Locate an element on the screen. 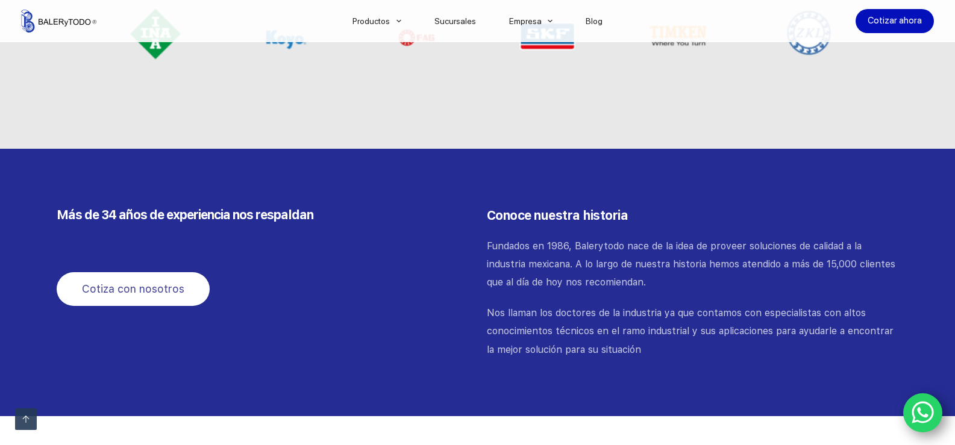  a: Cotiza con nosotros is located at coordinates (133, 289).